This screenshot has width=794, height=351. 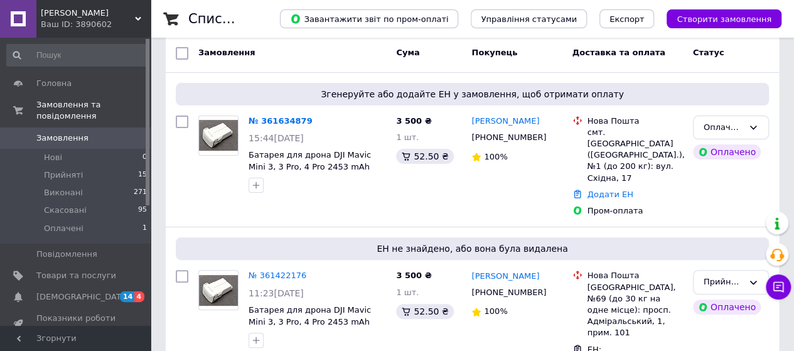 I want to click on span: Товари та послуги, so click(x=76, y=276).